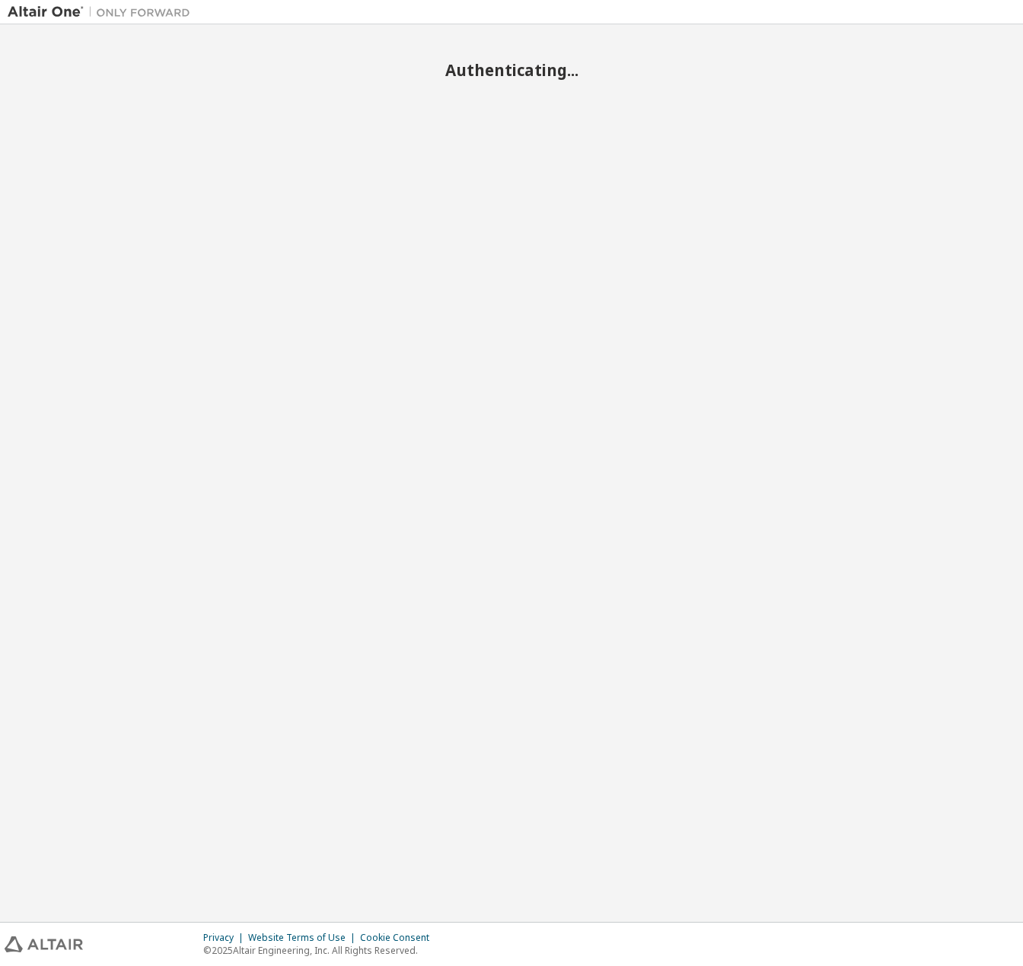 This screenshot has height=966, width=1023. Describe the element at coordinates (103, 12) in the screenshot. I see `img: Altair One` at that location.